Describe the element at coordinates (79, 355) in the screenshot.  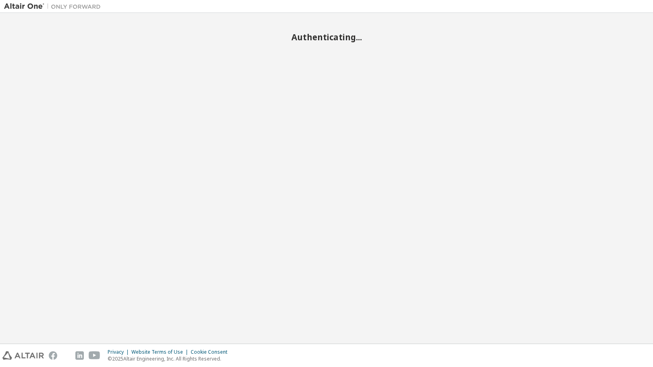
I see `img: linkedin.svg` at that location.